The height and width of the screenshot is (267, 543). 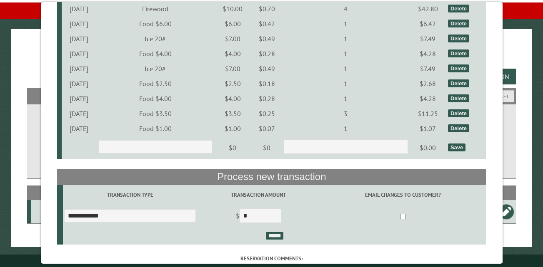 What do you see at coordinates (258, 195) in the screenshot?
I see `label: Transaction Amount` at bounding box center [258, 195].